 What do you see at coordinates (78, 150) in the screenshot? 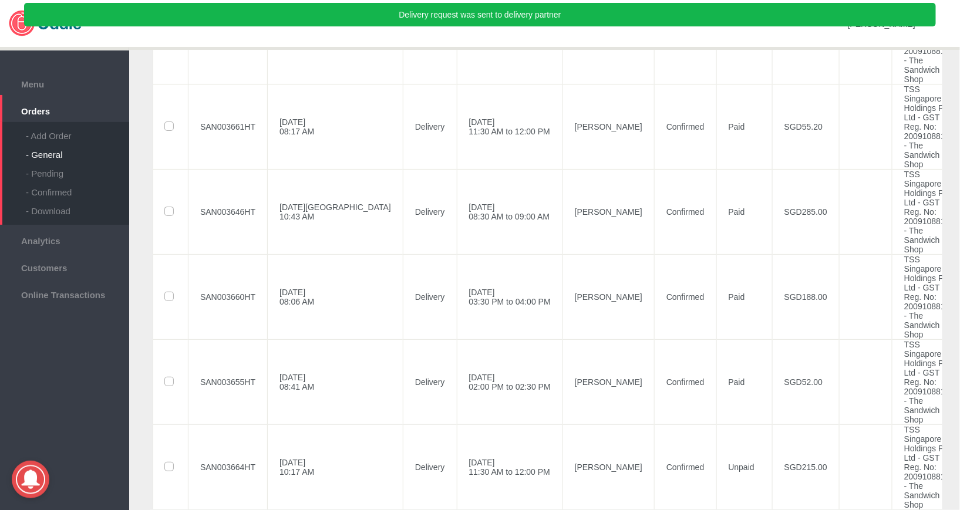
I see `div: - General` at bounding box center [78, 150].